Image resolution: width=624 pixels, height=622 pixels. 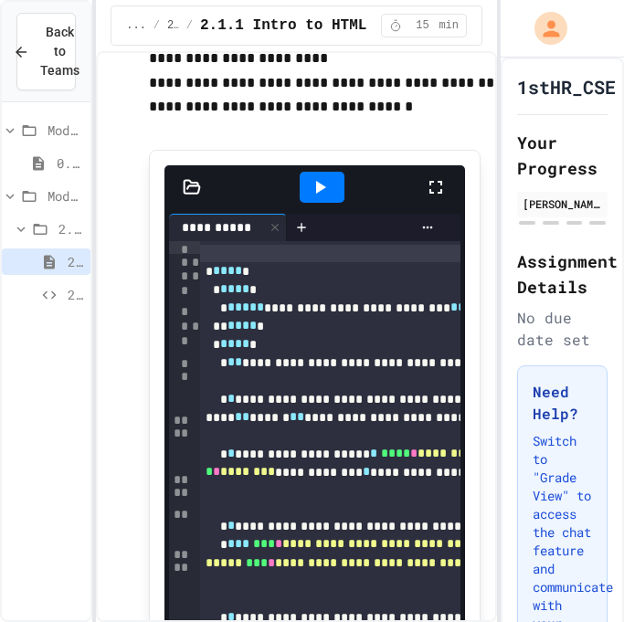 I want to click on h3: Need Help?, so click(x=562, y=403).